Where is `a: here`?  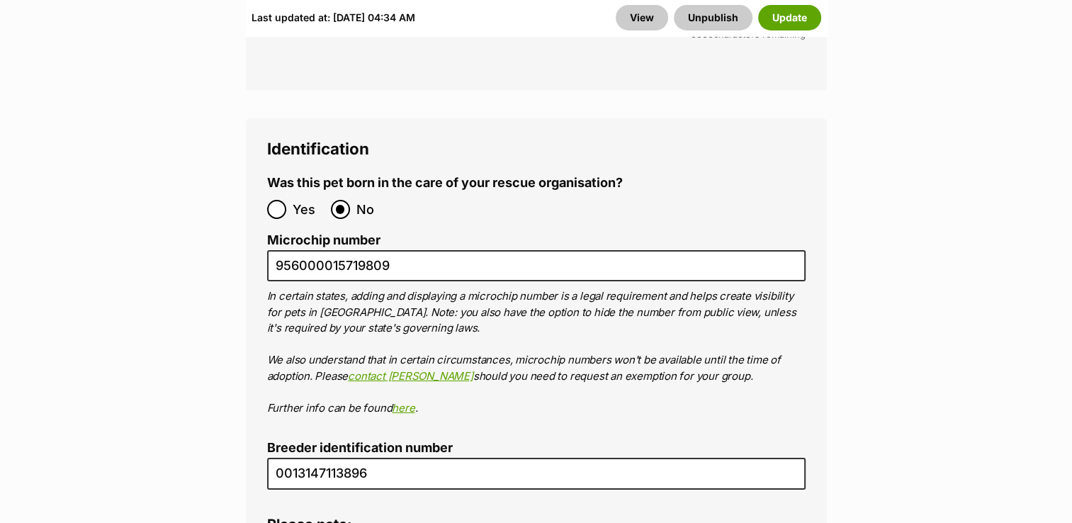
a: here is located at coordinates (403, 407).